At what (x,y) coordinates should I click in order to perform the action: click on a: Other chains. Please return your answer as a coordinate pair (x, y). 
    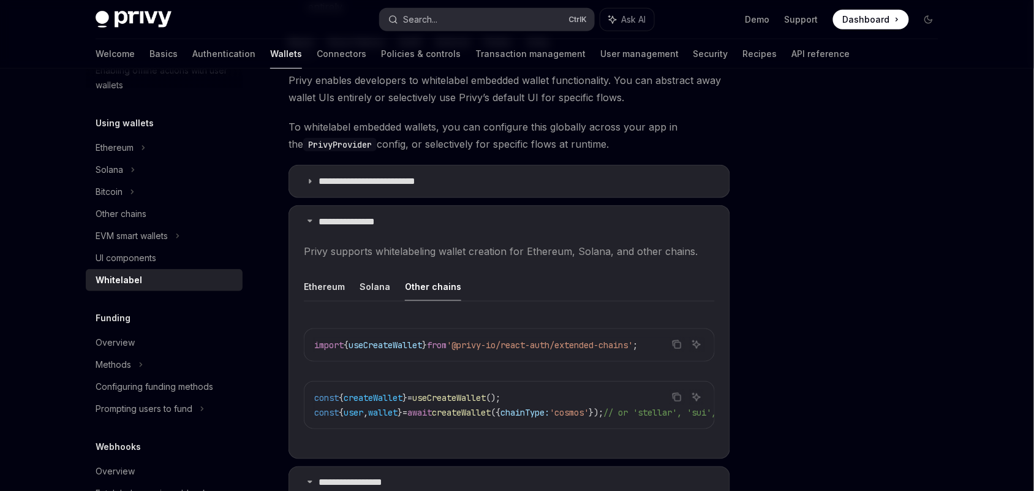
    Looking at the image, I should click on (164, 214).